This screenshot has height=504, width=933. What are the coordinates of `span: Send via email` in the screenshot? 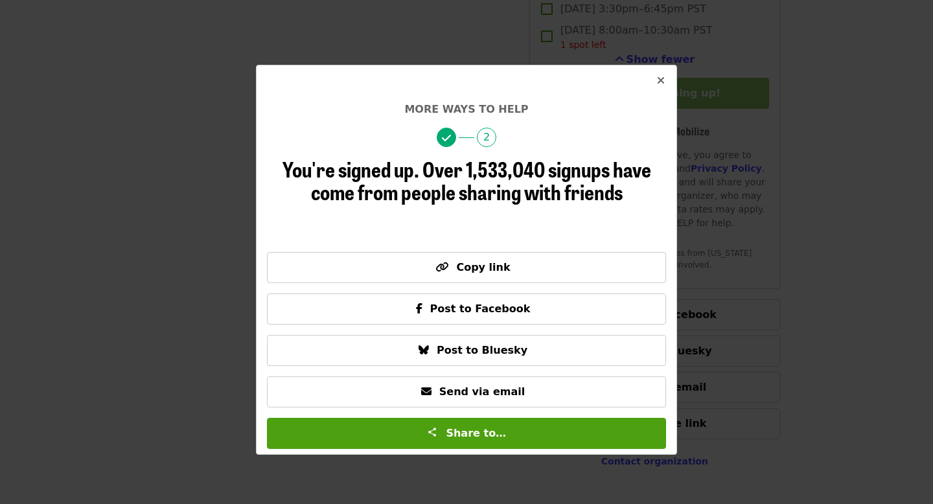 It's located at (482, 391).